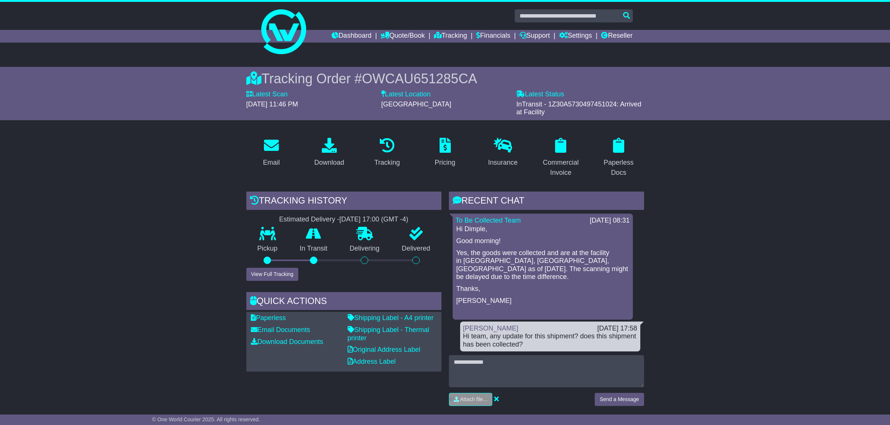 The height and width of the screenshot is (425, 890). What do you see at coordinates (287, 342) in the screenshot?
I see `a: Download Documents` at bounding box center [287, 342].